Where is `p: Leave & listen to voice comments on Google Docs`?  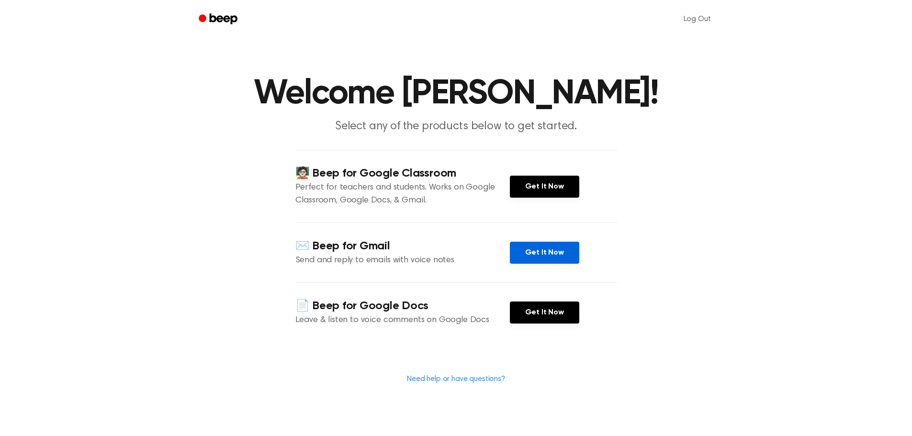
p: Leave & listen to voice comments on Google Docs is located at coordinates (402, 320).